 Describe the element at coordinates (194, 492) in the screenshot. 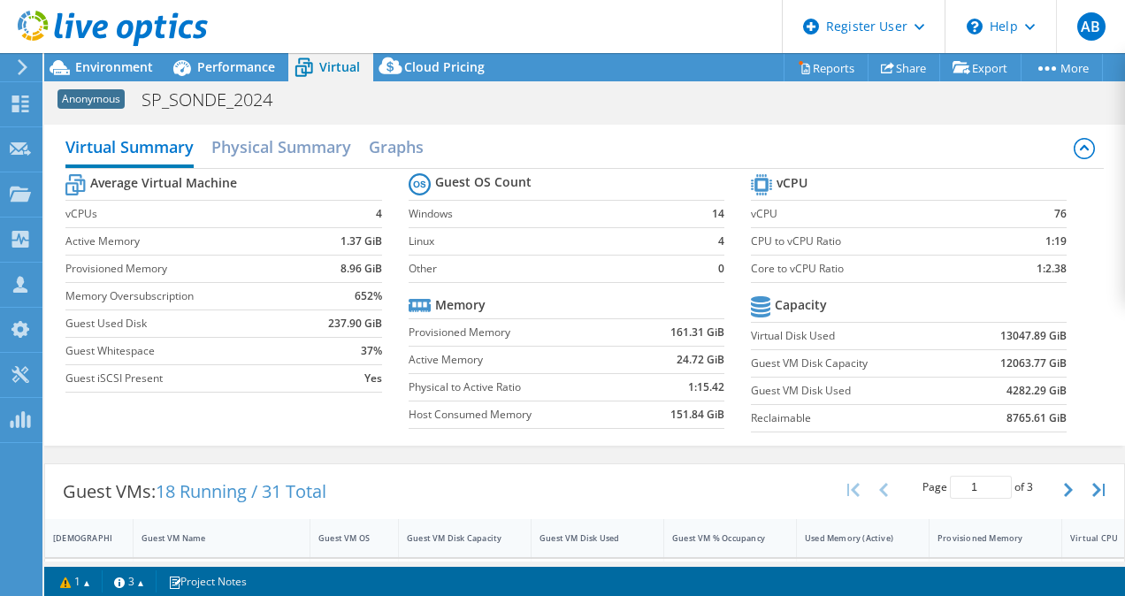

I see `div: Guest VMs:` at that location.